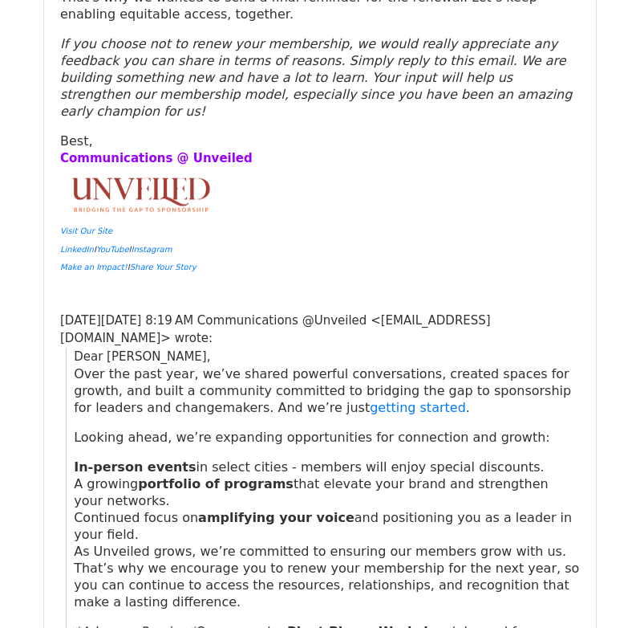 This screenshot has height=628, width=640. I want to click on p: A growing that elevate your brand and strengthen your networks., so click(327, 492).